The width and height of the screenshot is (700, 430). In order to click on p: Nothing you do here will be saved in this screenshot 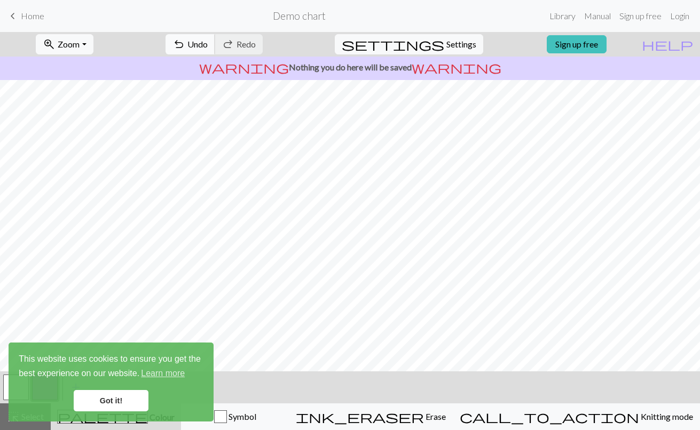, I will do `click(350, 67)`.